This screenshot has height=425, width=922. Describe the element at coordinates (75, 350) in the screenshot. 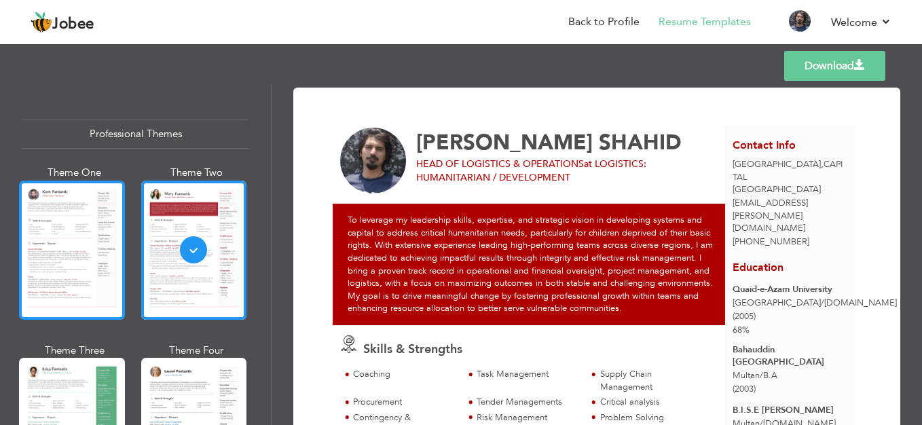

I see `div: Theme Three` at that location.